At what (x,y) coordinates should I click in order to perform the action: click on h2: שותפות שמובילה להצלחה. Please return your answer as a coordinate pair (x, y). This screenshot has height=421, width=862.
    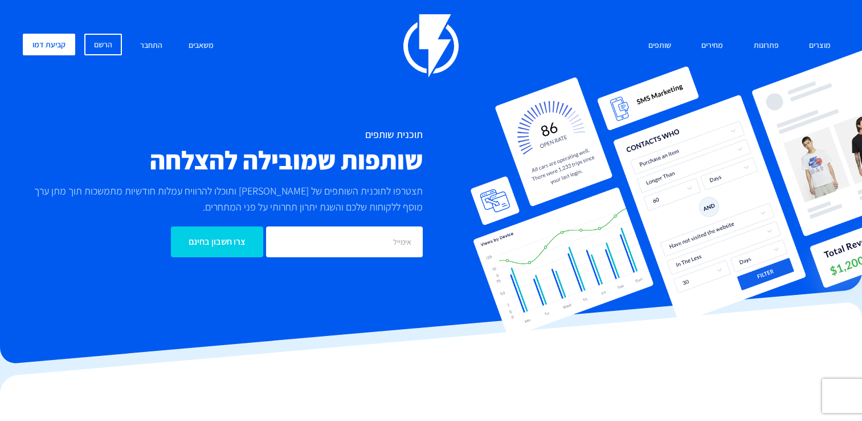
    Looking at the image, I should click on (227, 160).